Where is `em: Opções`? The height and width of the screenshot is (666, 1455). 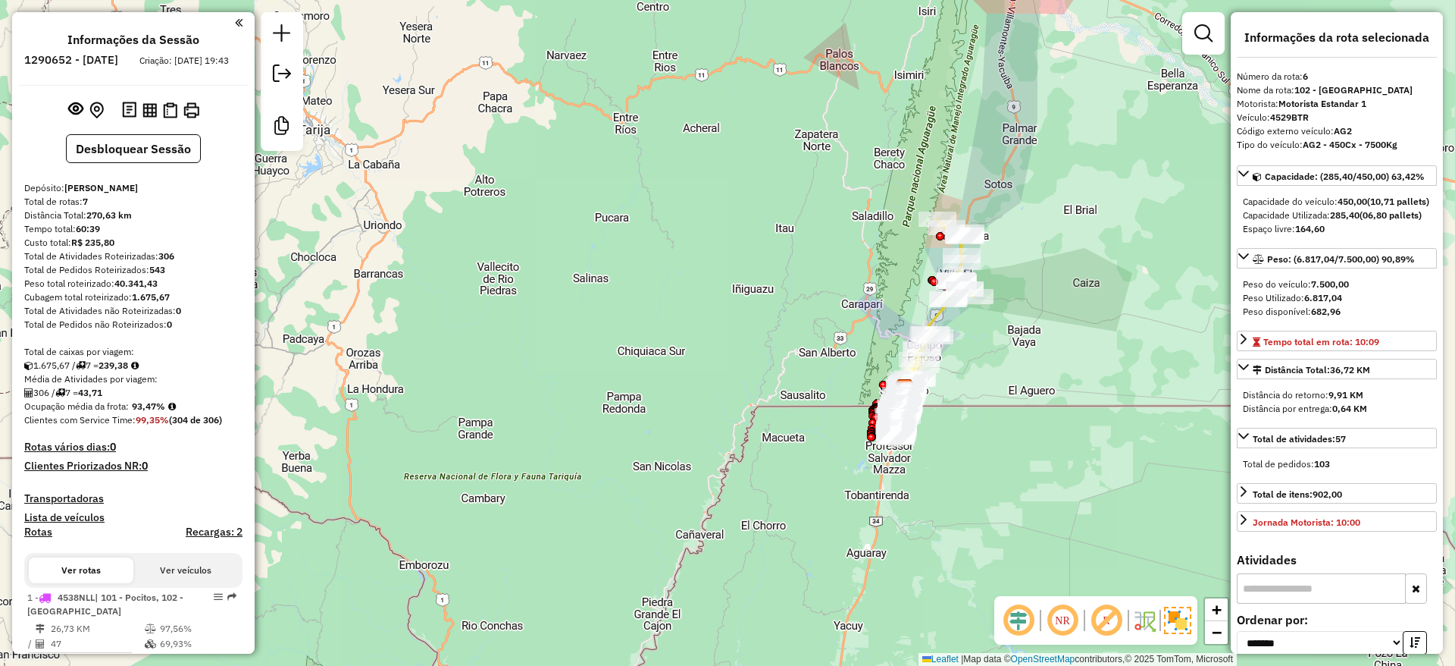 em: Opções is located at coordinates (218, 597).